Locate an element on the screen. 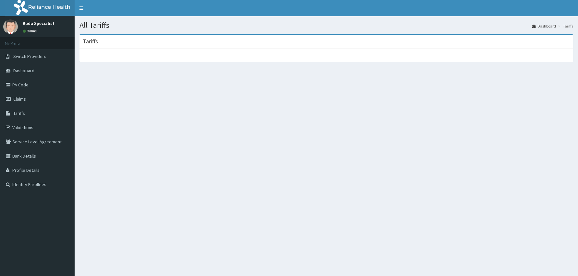  a: Dashboard is located at coordinates (544, 26).